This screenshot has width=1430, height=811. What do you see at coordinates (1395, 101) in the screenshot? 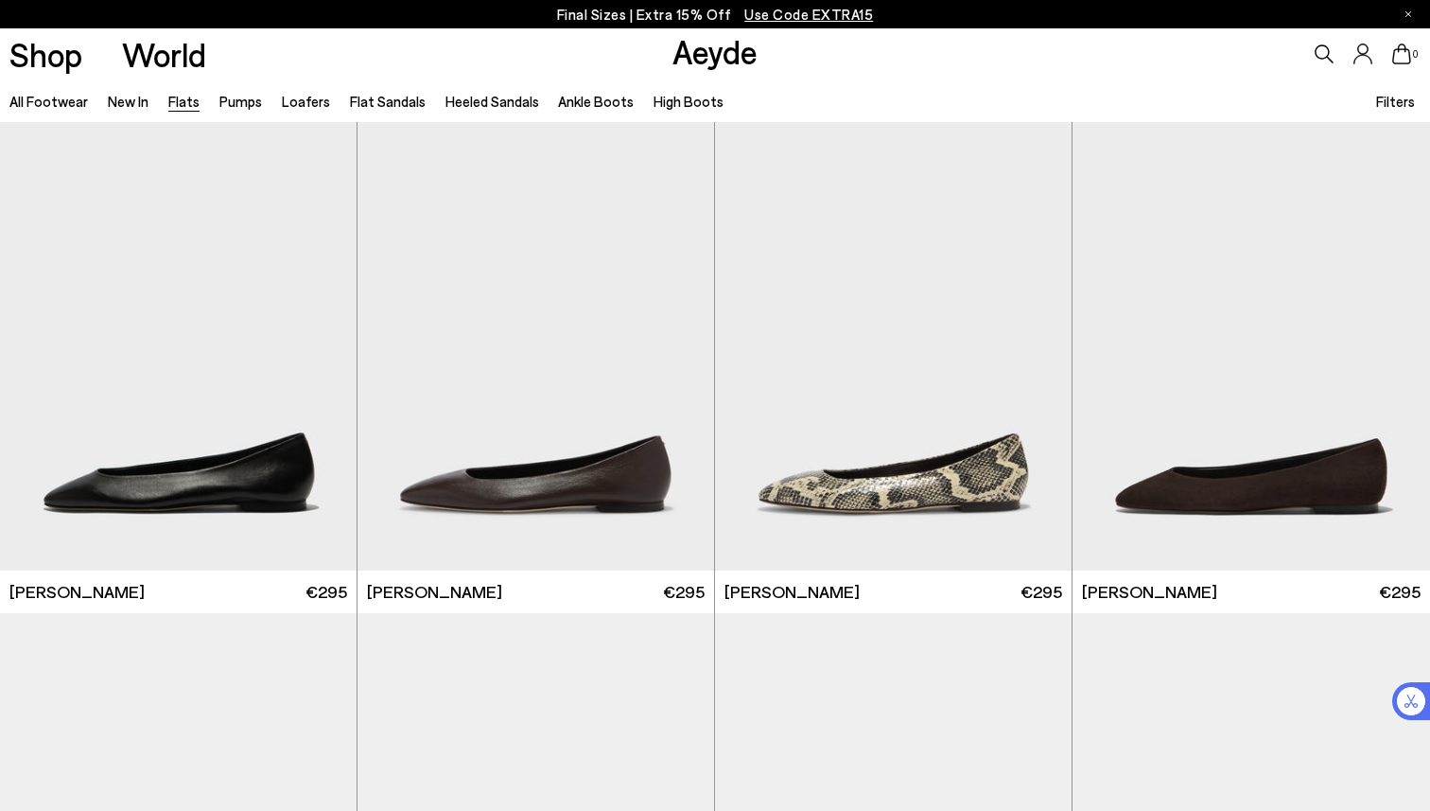
I see `span: Filters` at bounding box center [1395, 101].